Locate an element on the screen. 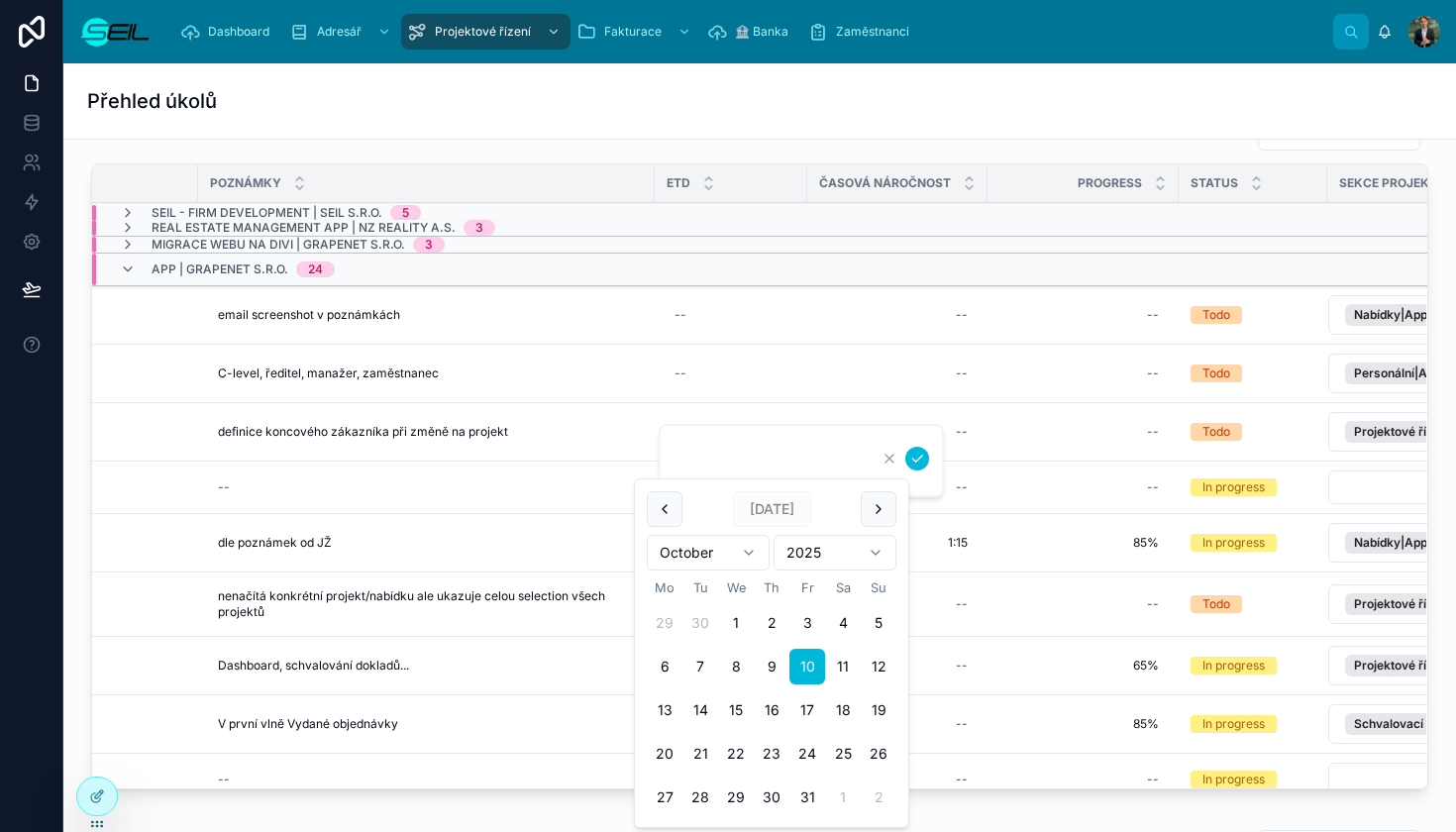 The width and height of the screenshot is (1456, 832). th: Wednesday is located at coordinates (736, 588).